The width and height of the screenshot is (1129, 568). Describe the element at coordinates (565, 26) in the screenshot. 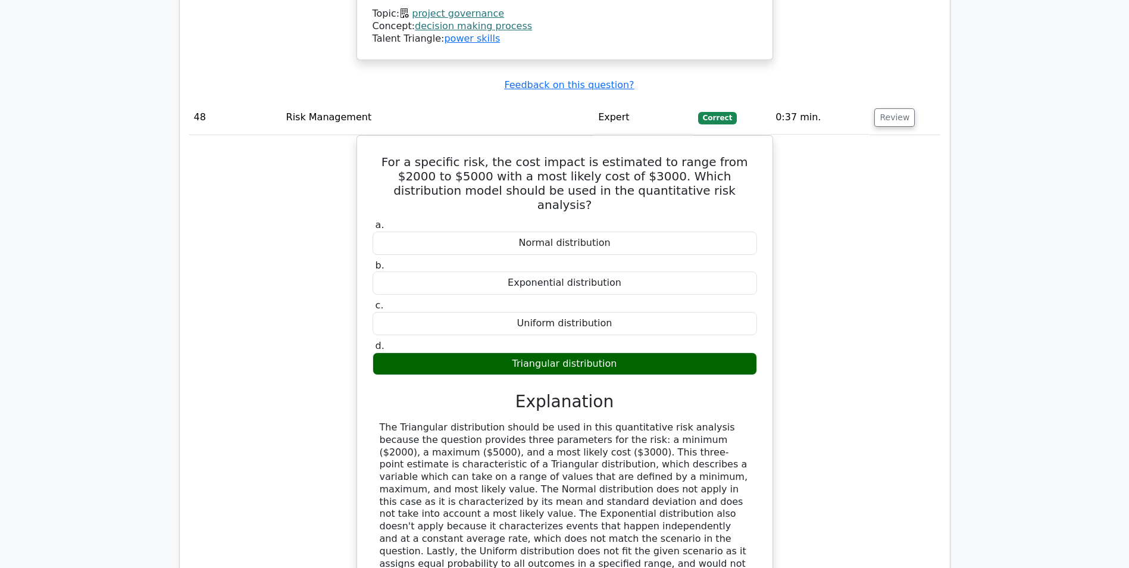

I see `div: Talent Triangle:` at that location.